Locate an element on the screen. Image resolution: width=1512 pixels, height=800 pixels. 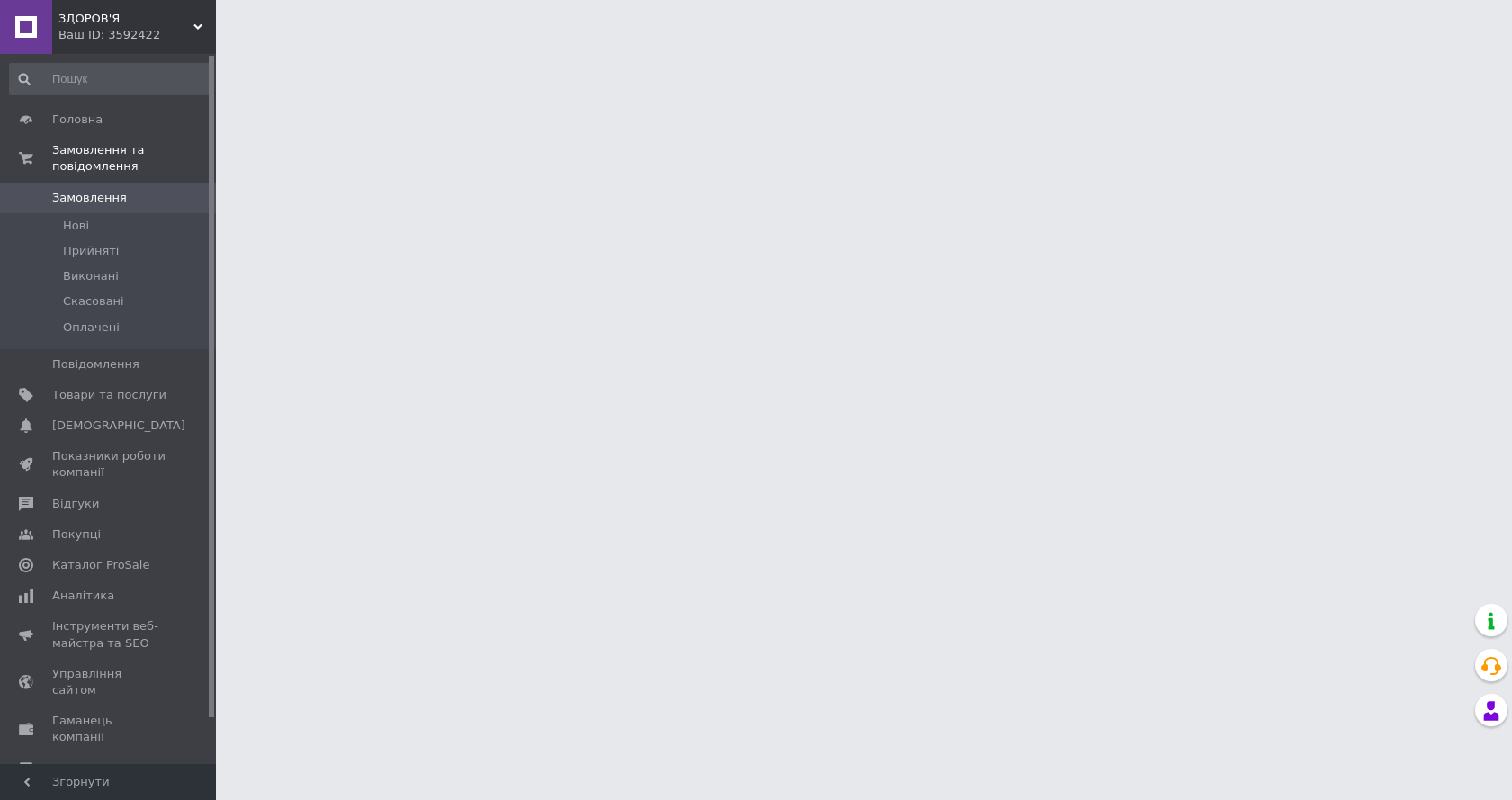
span: Замовлення is located at coordinates (89, 198).